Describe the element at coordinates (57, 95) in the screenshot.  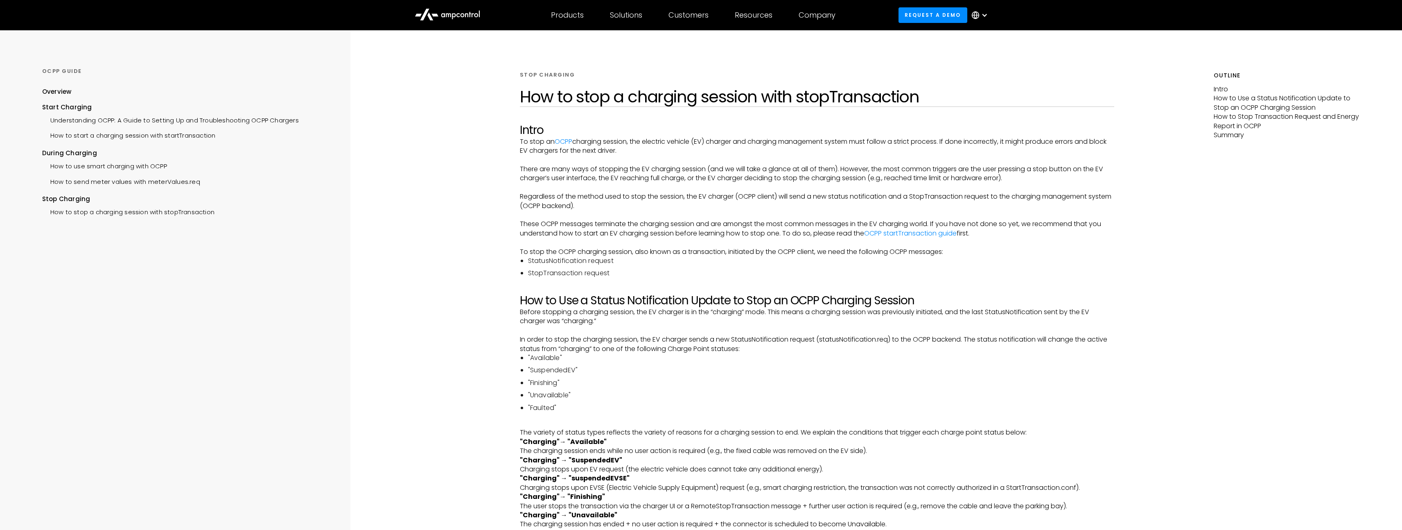
I see `a: Overview` at that location.